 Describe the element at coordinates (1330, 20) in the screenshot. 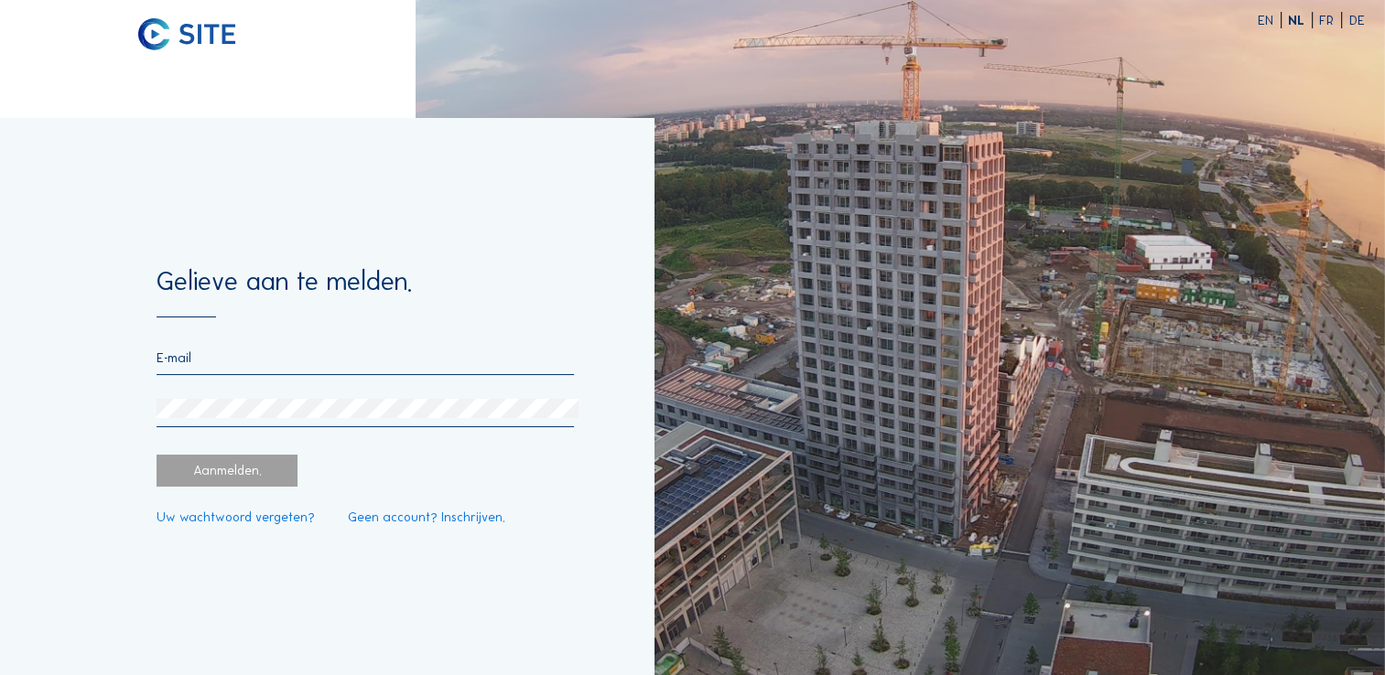

I see `div: FR` at that location.